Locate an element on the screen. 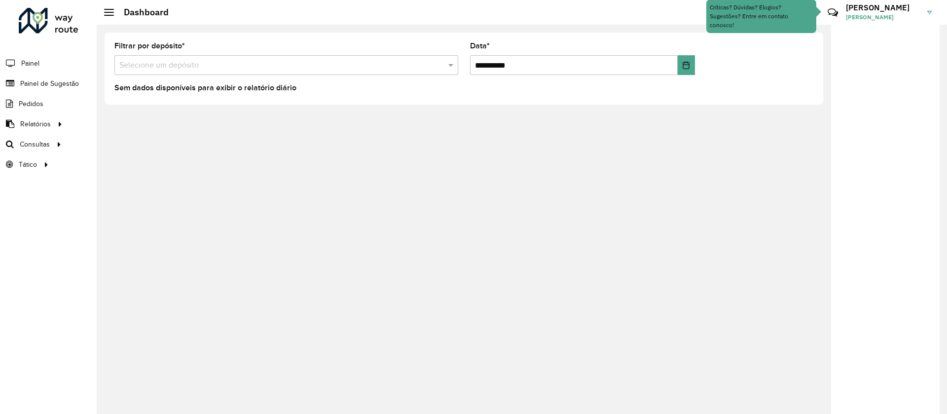 This screenshot has height=414, width=947. span: Relatórios is located at coordinates (36, 124).